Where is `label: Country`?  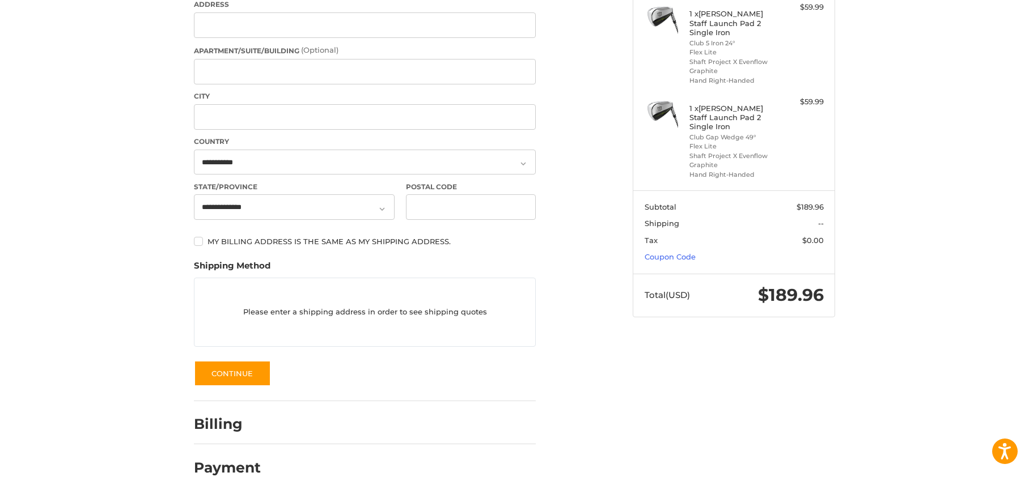
label: Country is located at coordinates (365, 142).